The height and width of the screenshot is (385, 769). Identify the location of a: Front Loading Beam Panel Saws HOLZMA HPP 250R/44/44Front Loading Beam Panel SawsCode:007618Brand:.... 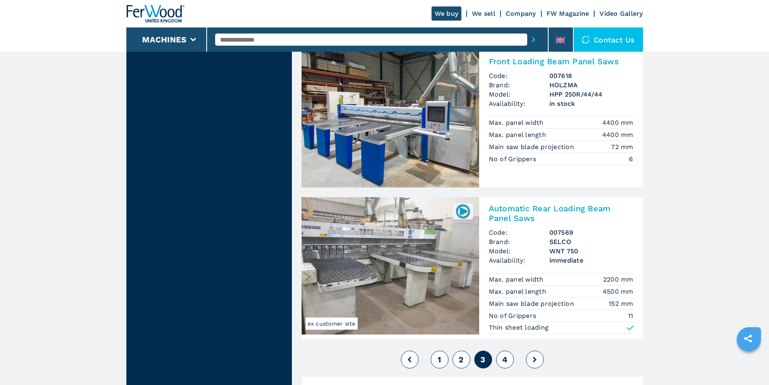
(472, 119).